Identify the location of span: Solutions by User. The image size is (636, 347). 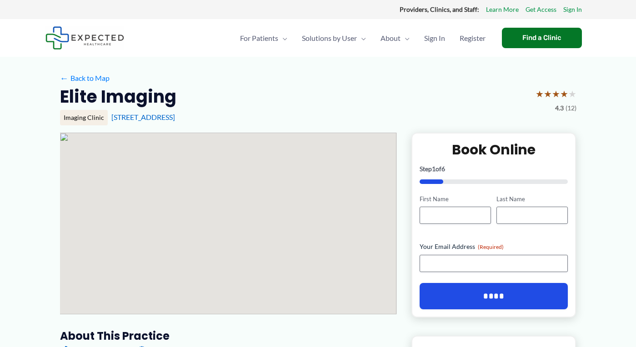
(329, 38).